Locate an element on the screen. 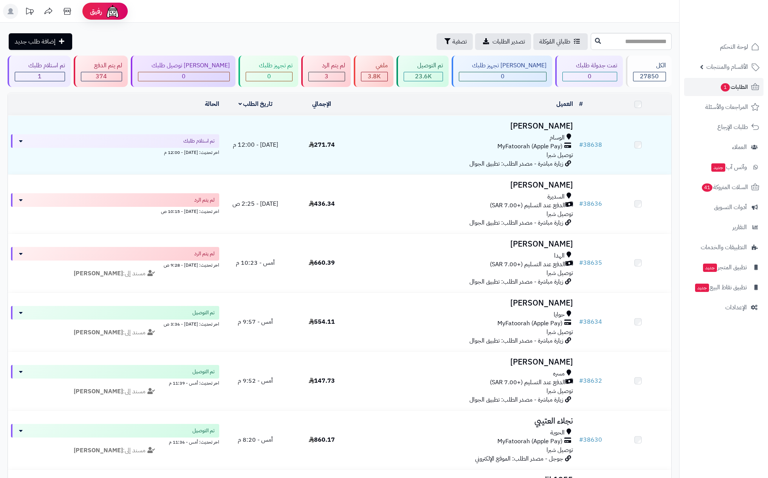 The width and height of the screenshot is (768, 478). span: الهدا is located at coordinates (560, 256).